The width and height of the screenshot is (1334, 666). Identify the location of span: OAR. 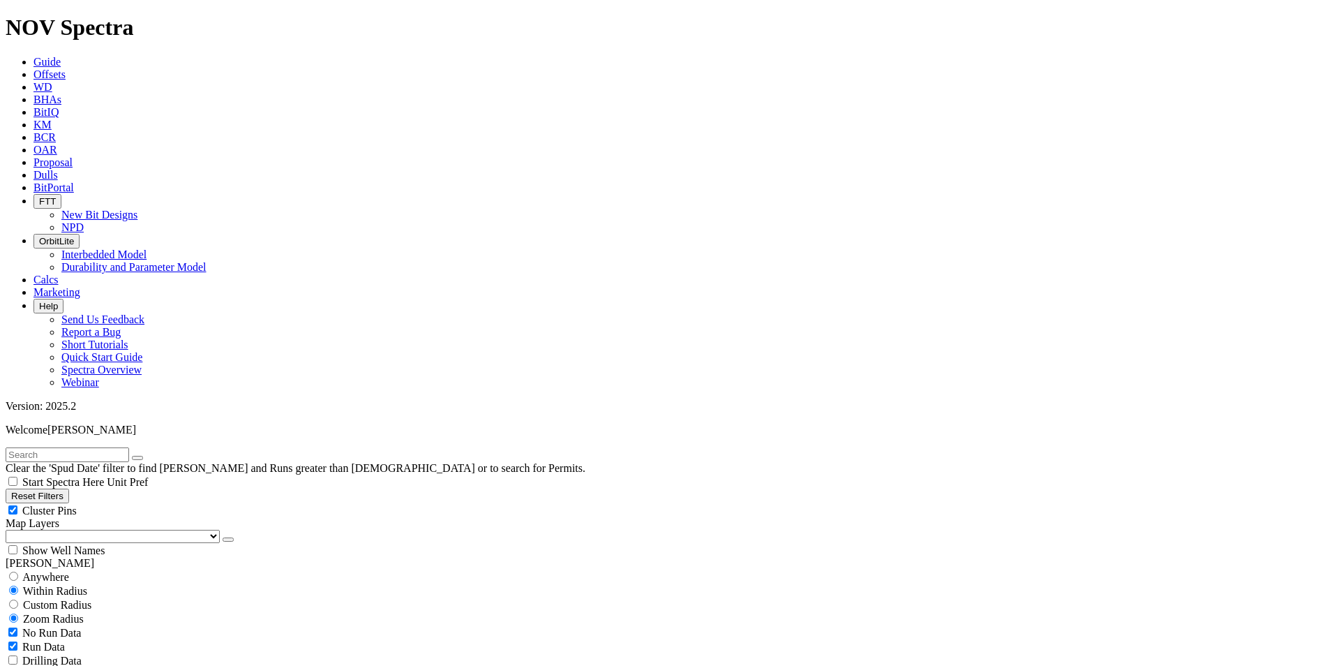
(45, 149).